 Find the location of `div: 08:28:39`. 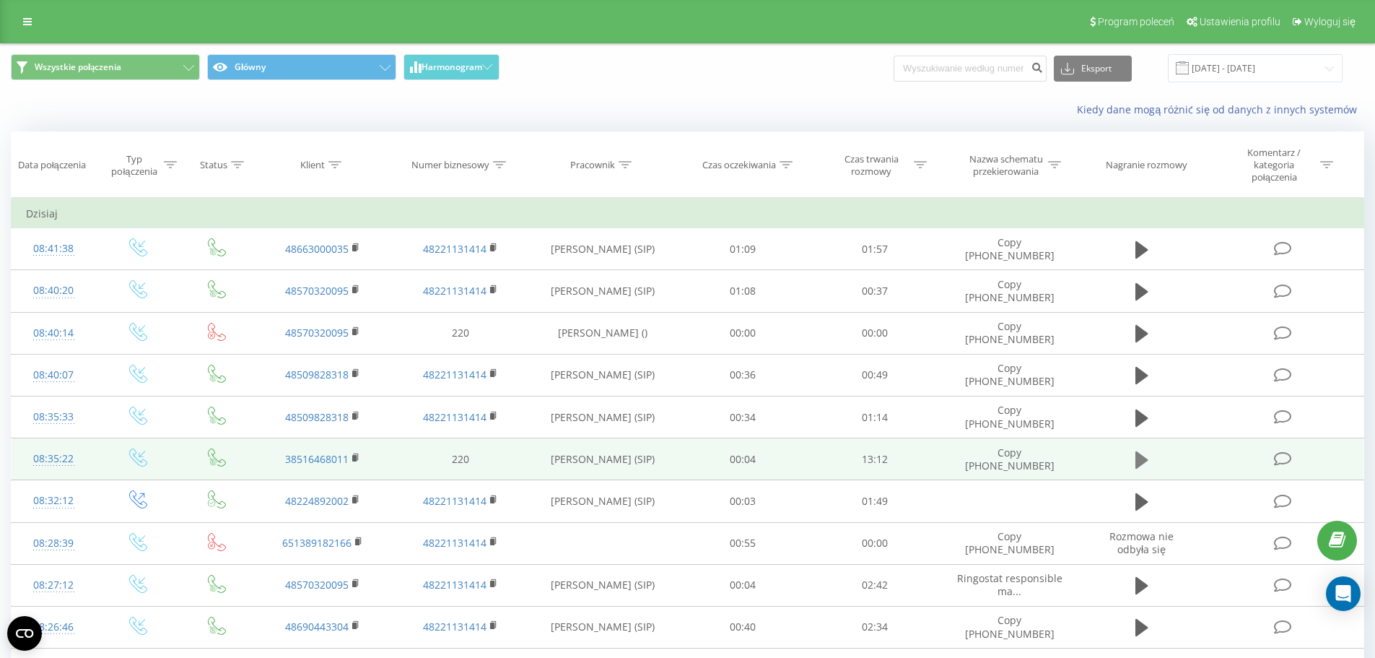

div: 08:28:39 is located at coordinates (53, 543).